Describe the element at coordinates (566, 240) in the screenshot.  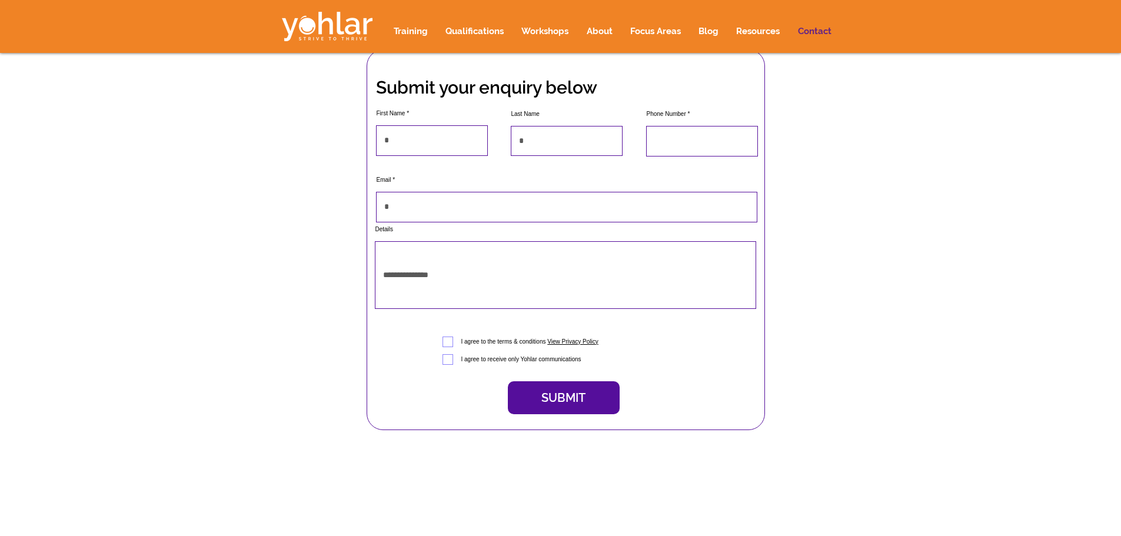
I see `div: Slideshow` at that location.